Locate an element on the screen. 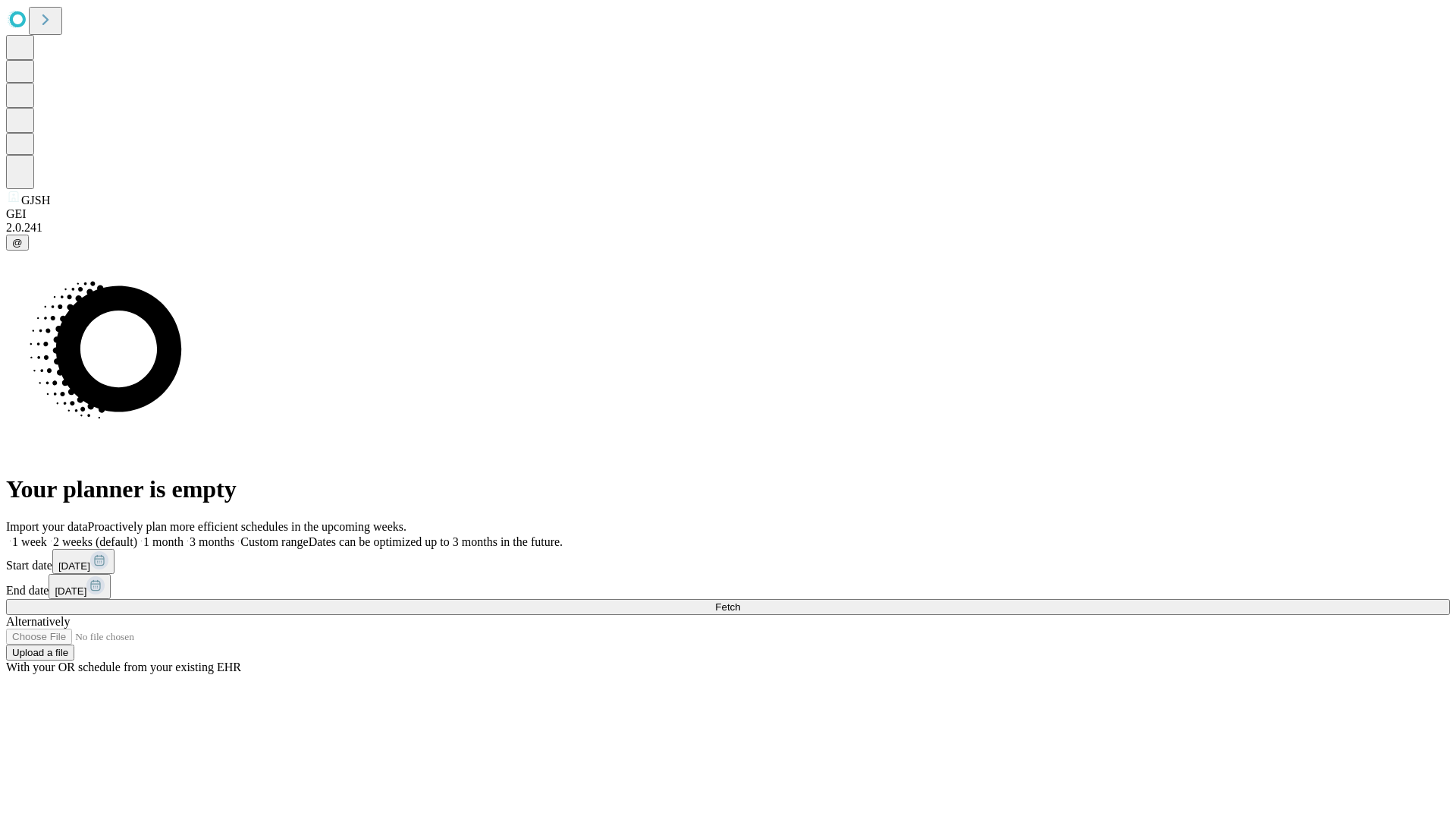 The image size is (1456, 820). span: Alternatively is located at coordinates (38, 621).